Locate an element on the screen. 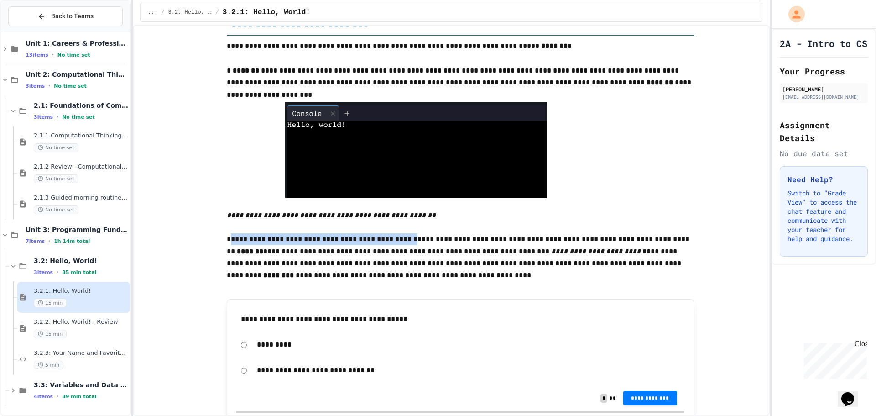  span: 2.1.2 Review - Computational Thinking and Problem Solving is located at coordinates (81, 167).